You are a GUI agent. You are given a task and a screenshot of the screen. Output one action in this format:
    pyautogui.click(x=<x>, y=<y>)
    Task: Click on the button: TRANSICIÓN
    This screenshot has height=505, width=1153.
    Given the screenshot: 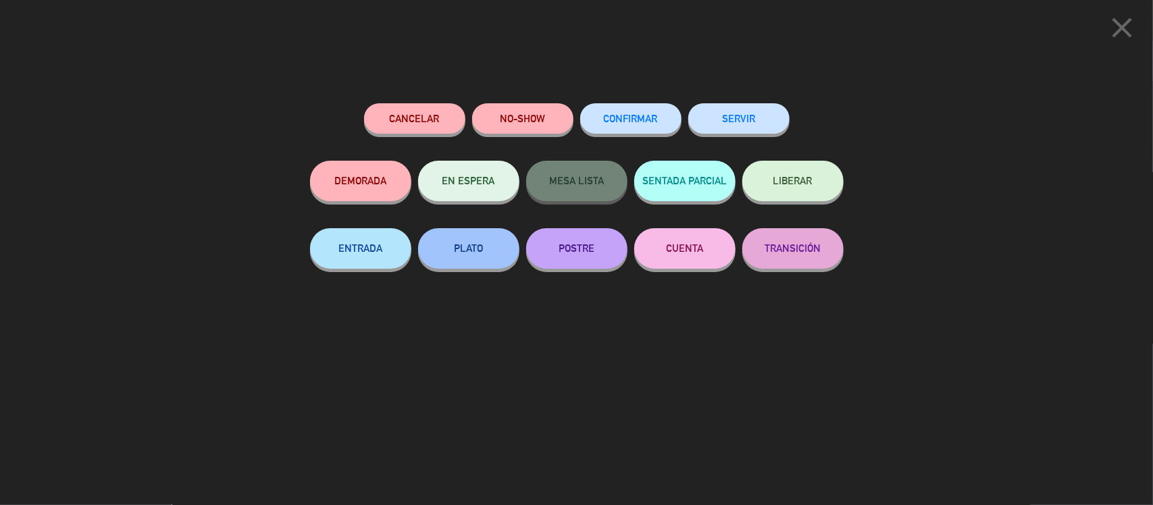 What is the action you would take?
    pyautogui.click(x=793, y=249)
    